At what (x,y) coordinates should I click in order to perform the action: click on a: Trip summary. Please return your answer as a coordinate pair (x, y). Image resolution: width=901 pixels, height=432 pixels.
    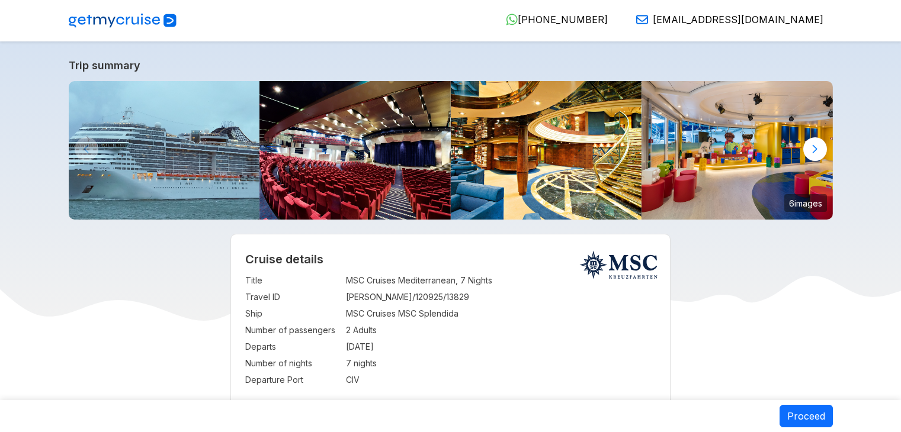
    Looking at the image, I should click on (451, 65).